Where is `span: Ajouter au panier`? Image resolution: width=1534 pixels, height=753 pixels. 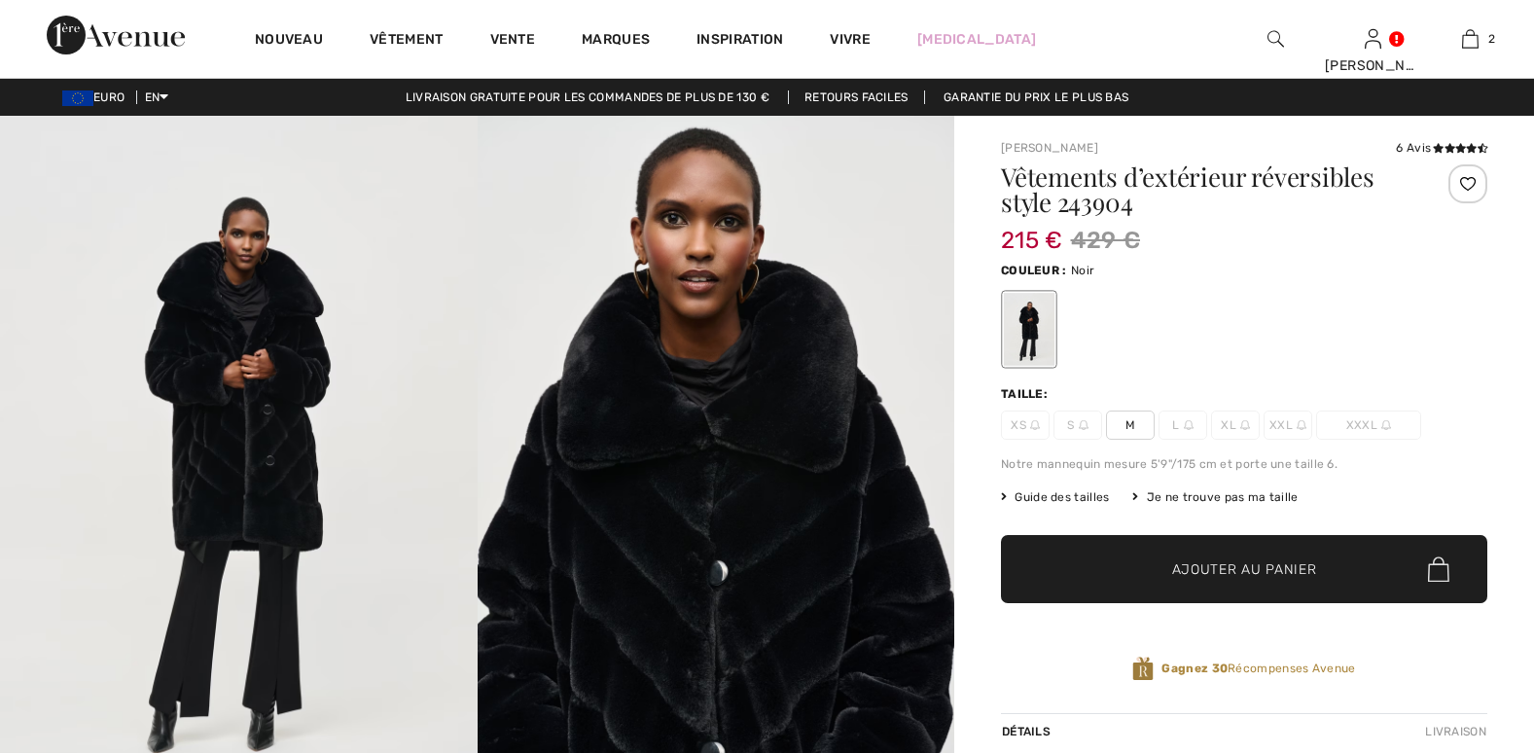
span: Ajouter au panier is located at coordinates (1244, 569).